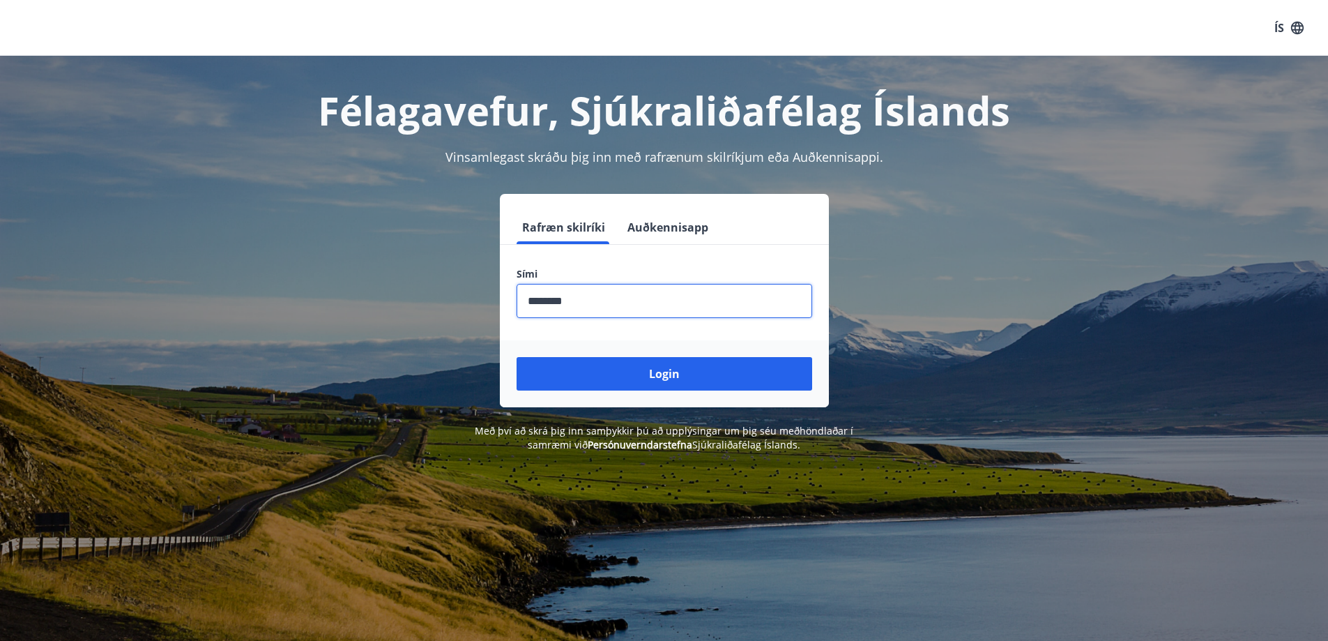  Describe the element at coordinates (664, 437) in the screenshot. I see `span: Með því að skrá þig inn samþykkir þú að upplýsingar um þig séu meðhöndlaðar í samræmi við Sjúkral...` at that location.